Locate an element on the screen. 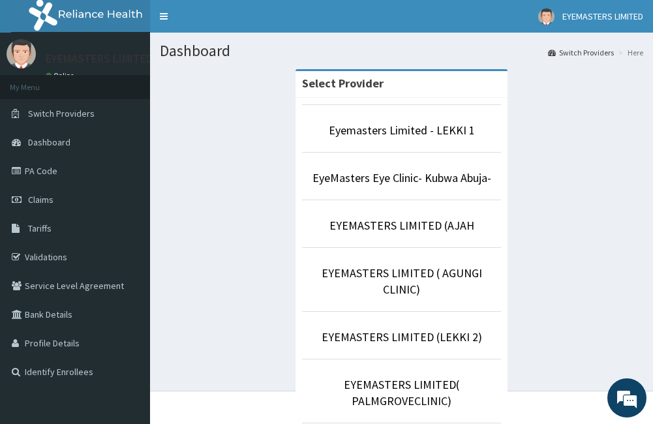  a: EyeMasters Eye Clinic- Kubwa Abuja- is located at coordinates (402, 177).